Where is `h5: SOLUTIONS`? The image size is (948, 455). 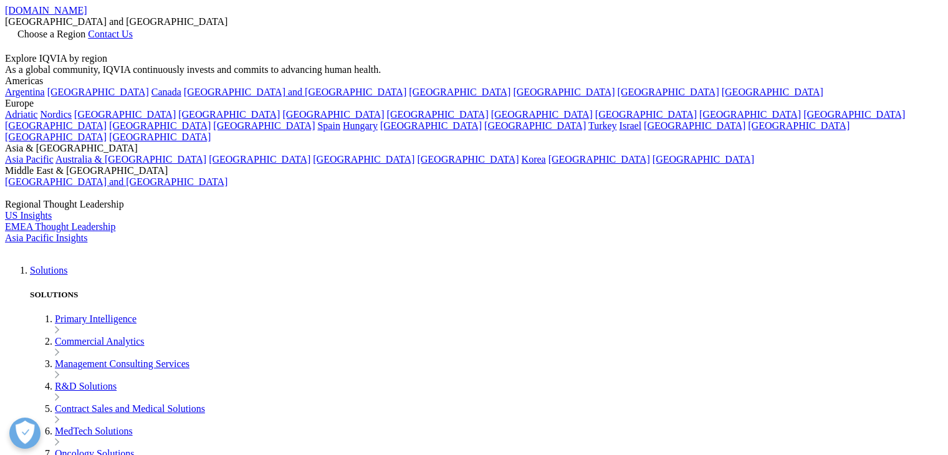
h5: SOLUTIONS is located at coordinates (486, 295).